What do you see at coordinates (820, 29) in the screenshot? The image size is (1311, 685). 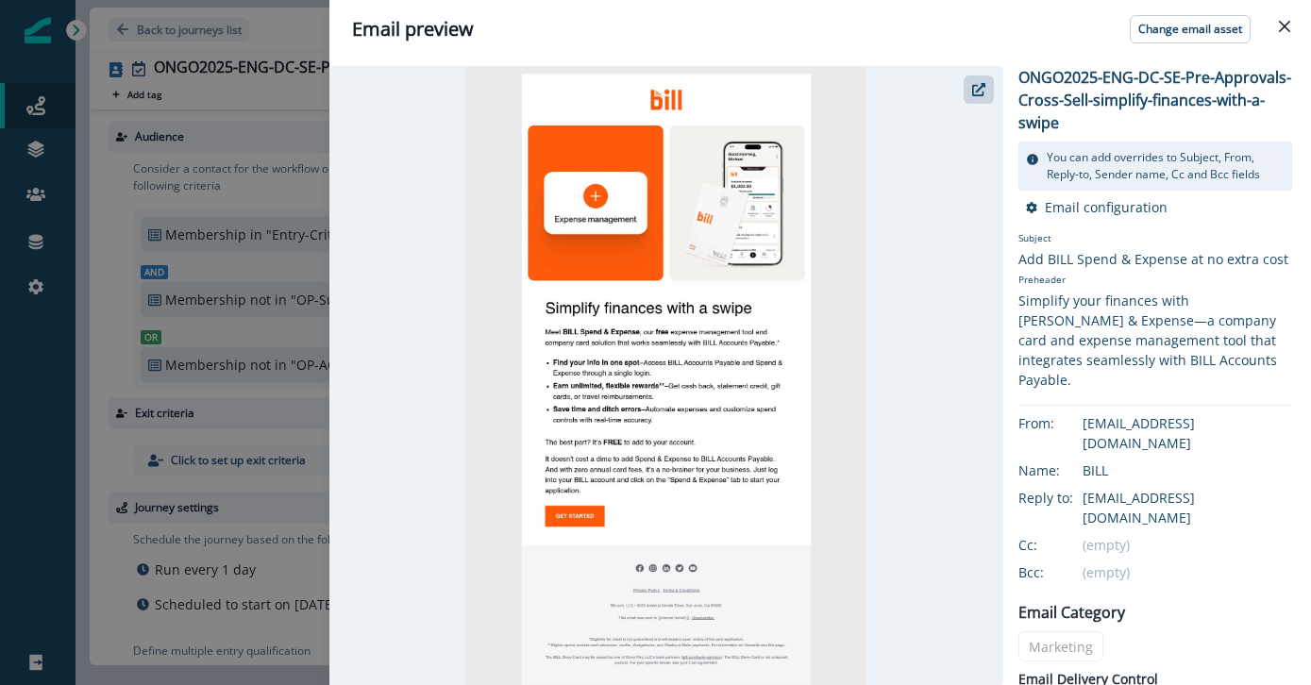 I see `div: Email preview` at bounding box center [820, 29].